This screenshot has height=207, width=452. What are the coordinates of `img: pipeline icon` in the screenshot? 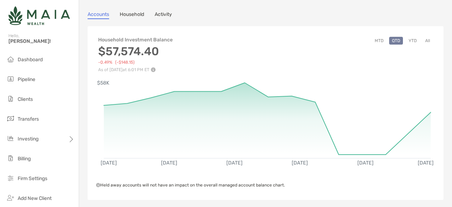 It's located at (11, 79).